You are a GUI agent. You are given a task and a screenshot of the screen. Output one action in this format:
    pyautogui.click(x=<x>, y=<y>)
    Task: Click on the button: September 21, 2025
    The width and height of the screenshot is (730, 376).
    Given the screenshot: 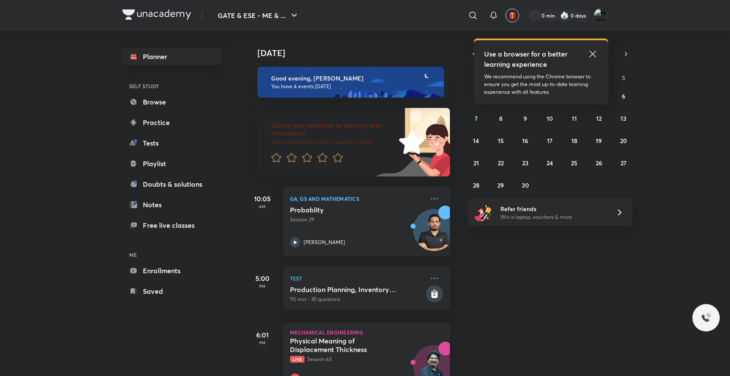 What is the action you would take?
    pyautogui.click(x=476, y=163)
    